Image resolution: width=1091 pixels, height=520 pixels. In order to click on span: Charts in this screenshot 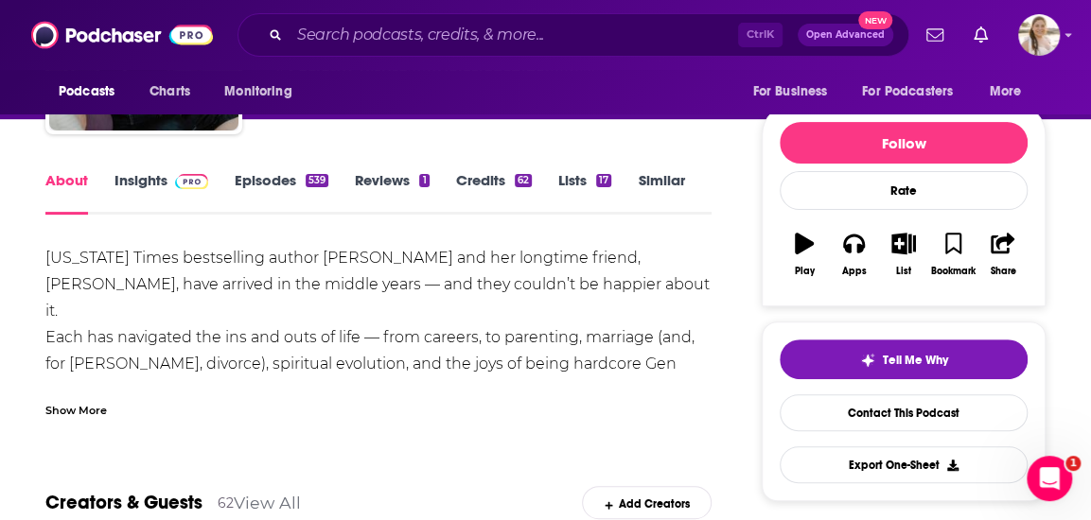, I will do `click(169, 92)`.